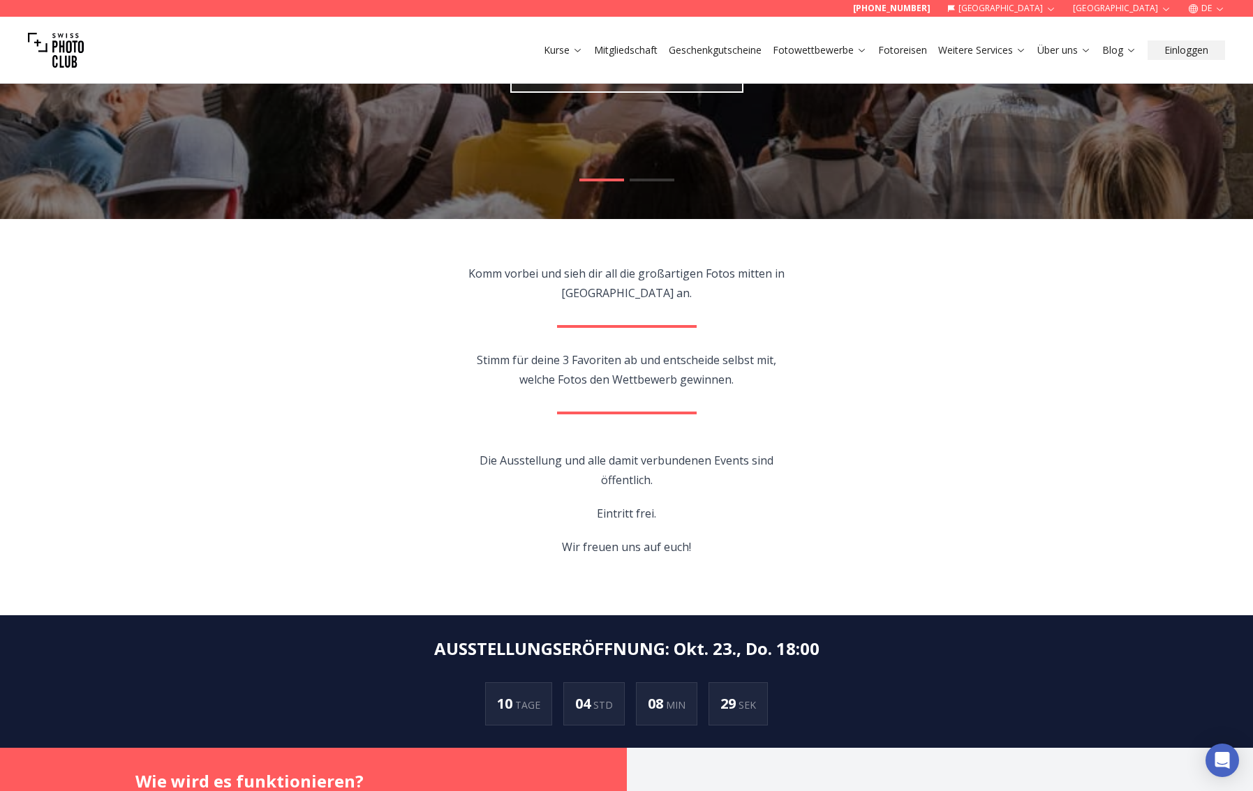  Describe the element at coordinates (563, 50) in the screenshot. I see `button: Kurse` at that location.